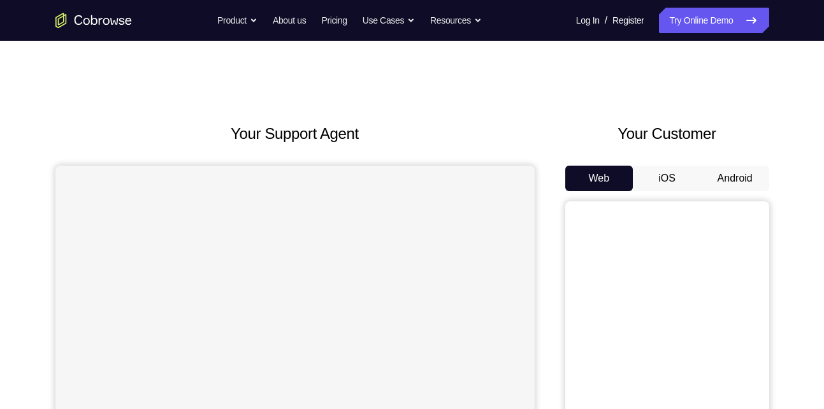  Describe the element at coordinates (628, 20) in the screenshot. I see `a: Register` at that location.